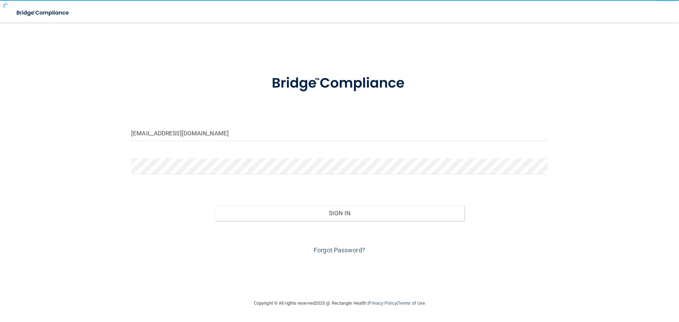  What do you see at coordinates (340, 213) in the screenshot?
I see `button: Sign In` at bounding box center [340, 213].